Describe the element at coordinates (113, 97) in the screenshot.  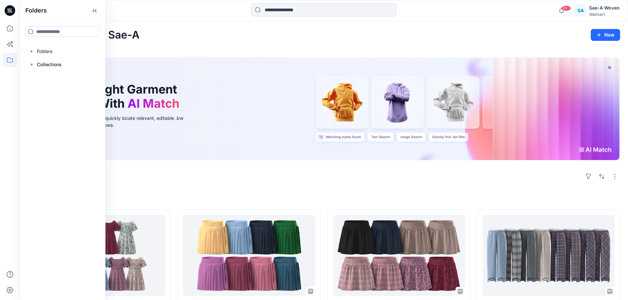
I see `h1: Find the Right Garment Instantly With` at that location.